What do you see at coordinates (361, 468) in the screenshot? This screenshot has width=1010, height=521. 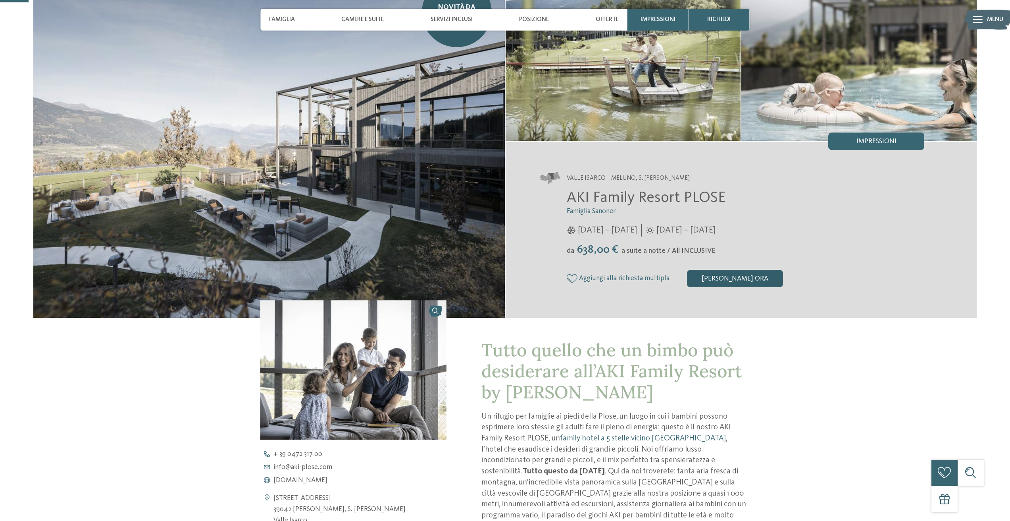 I see `a: info@aki-plose.com` at bounding box center [361, 468].